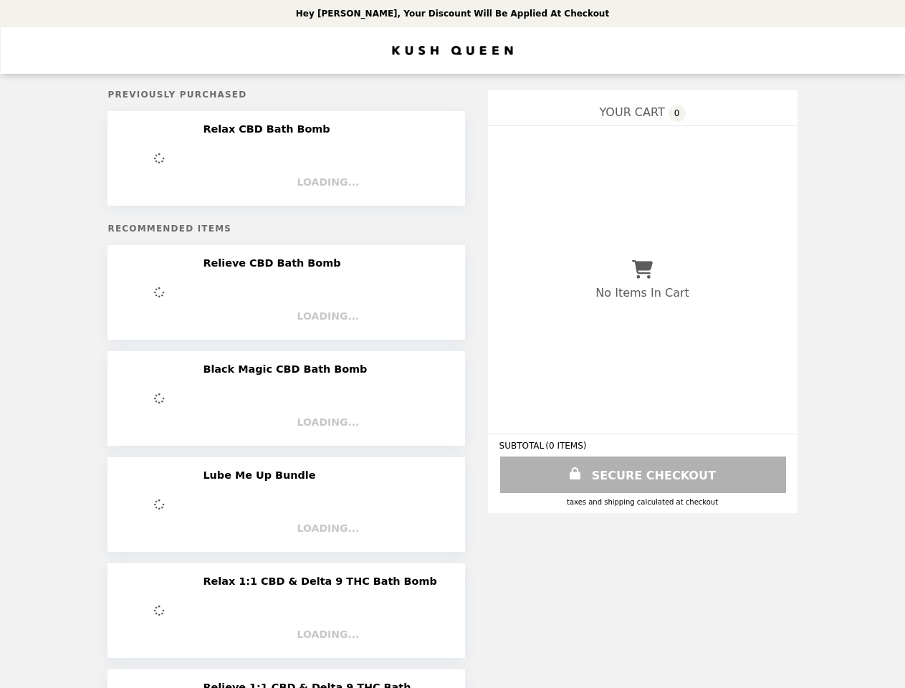 This screenshot has width=905, height=688. What do you see at coordinates (453, 50) in the screenshot?
I see `img: Brand Logo` at bounding box center [453, 50].